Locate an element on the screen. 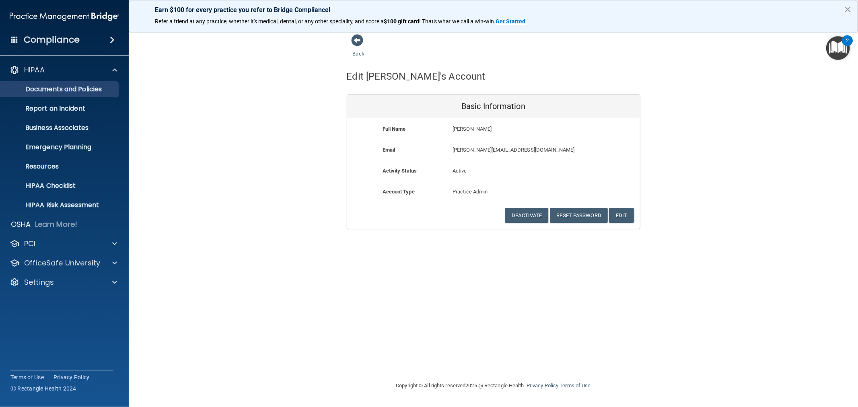  a: Get Started is located at coordinates (511, 21).